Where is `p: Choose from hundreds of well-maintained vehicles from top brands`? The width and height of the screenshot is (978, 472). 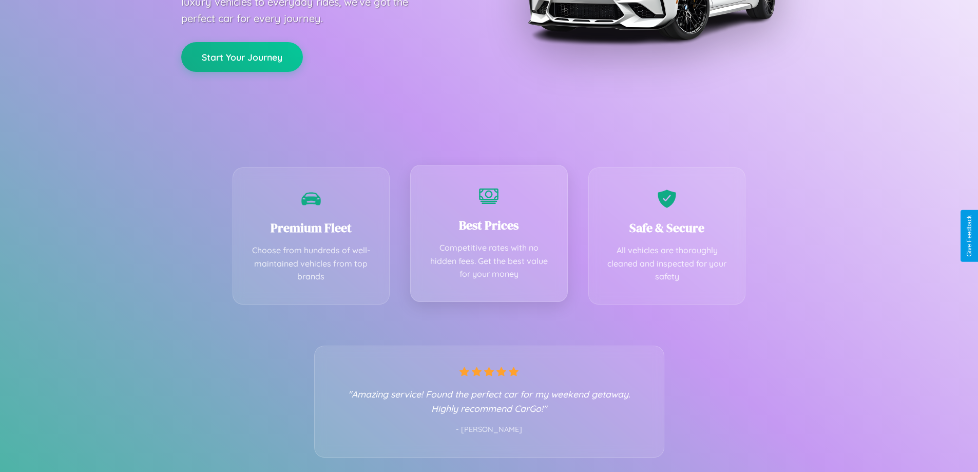
p: Choose from hundreds of well-maintained vehicles from top brands is located at coordinates (311, 263).